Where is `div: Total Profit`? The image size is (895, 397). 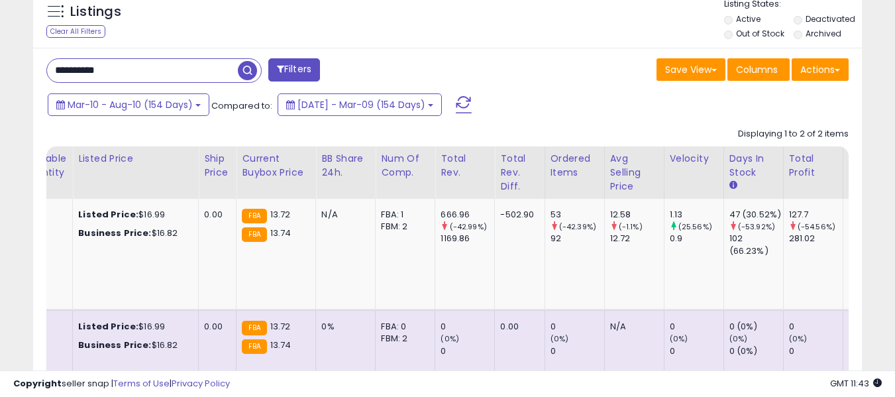 div: Total Profit is located at coordinates (813, 166).